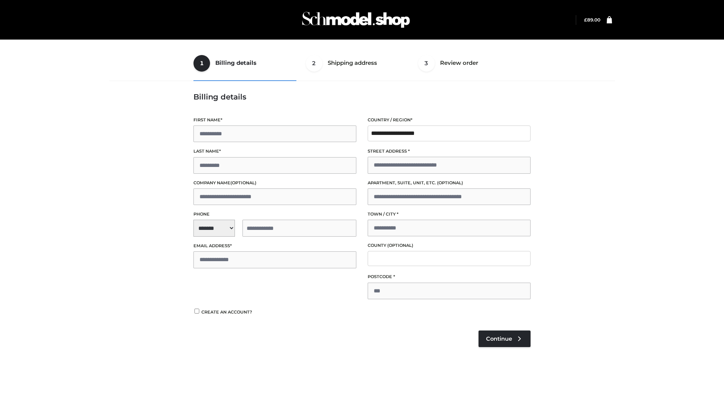  What do you see at coordinates (275, 214) in the screenshot?
I see `label: Phone` at bounding box center [275, 214].